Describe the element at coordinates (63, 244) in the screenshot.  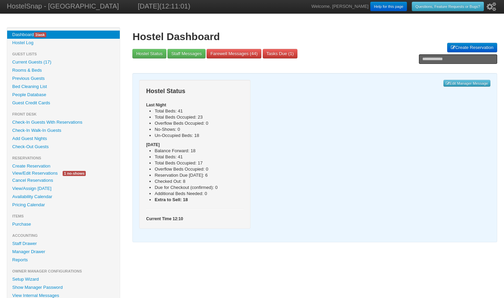
I see `a: Staff Drawer` at that location.